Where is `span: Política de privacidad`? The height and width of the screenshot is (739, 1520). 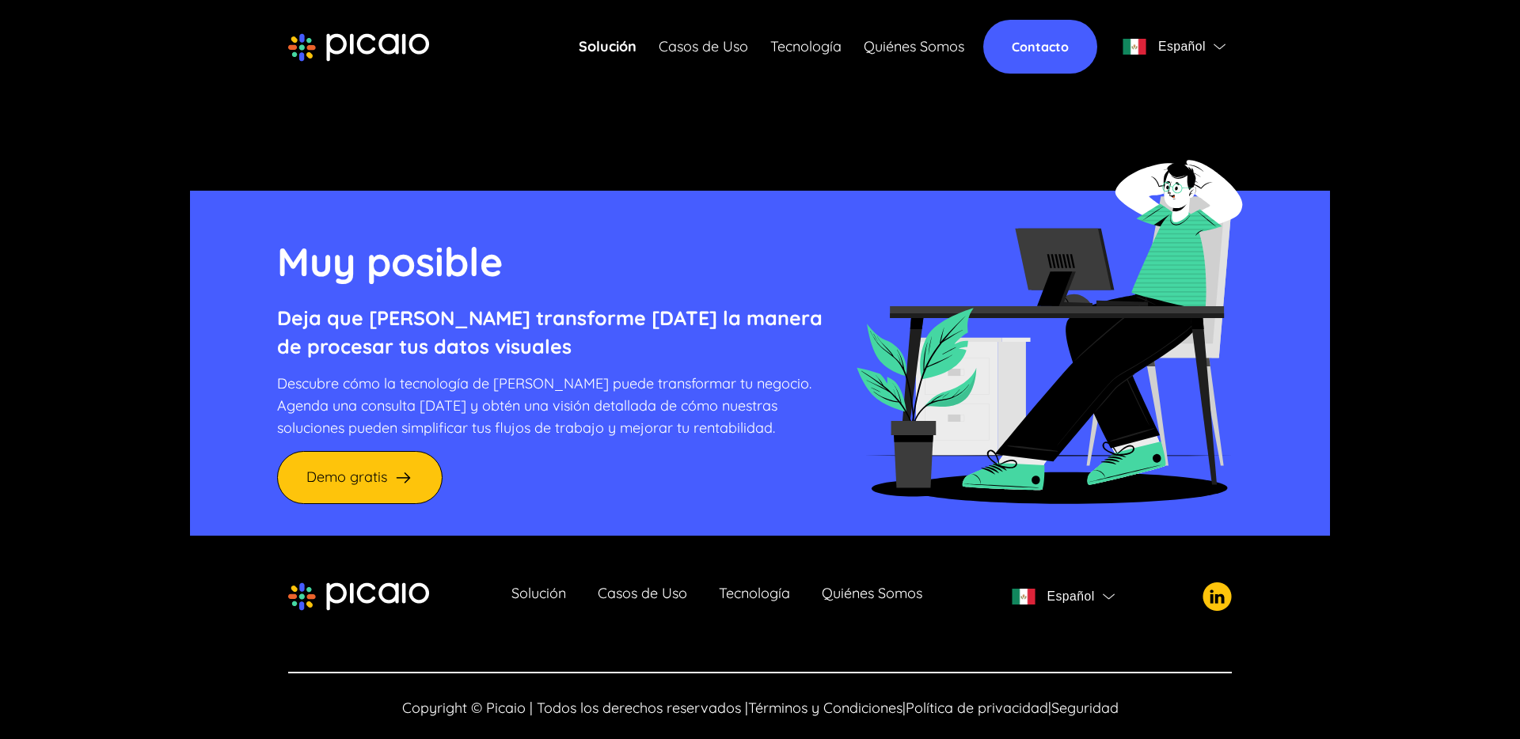 span: Política de privacidad is located at coordinates (977, 708).